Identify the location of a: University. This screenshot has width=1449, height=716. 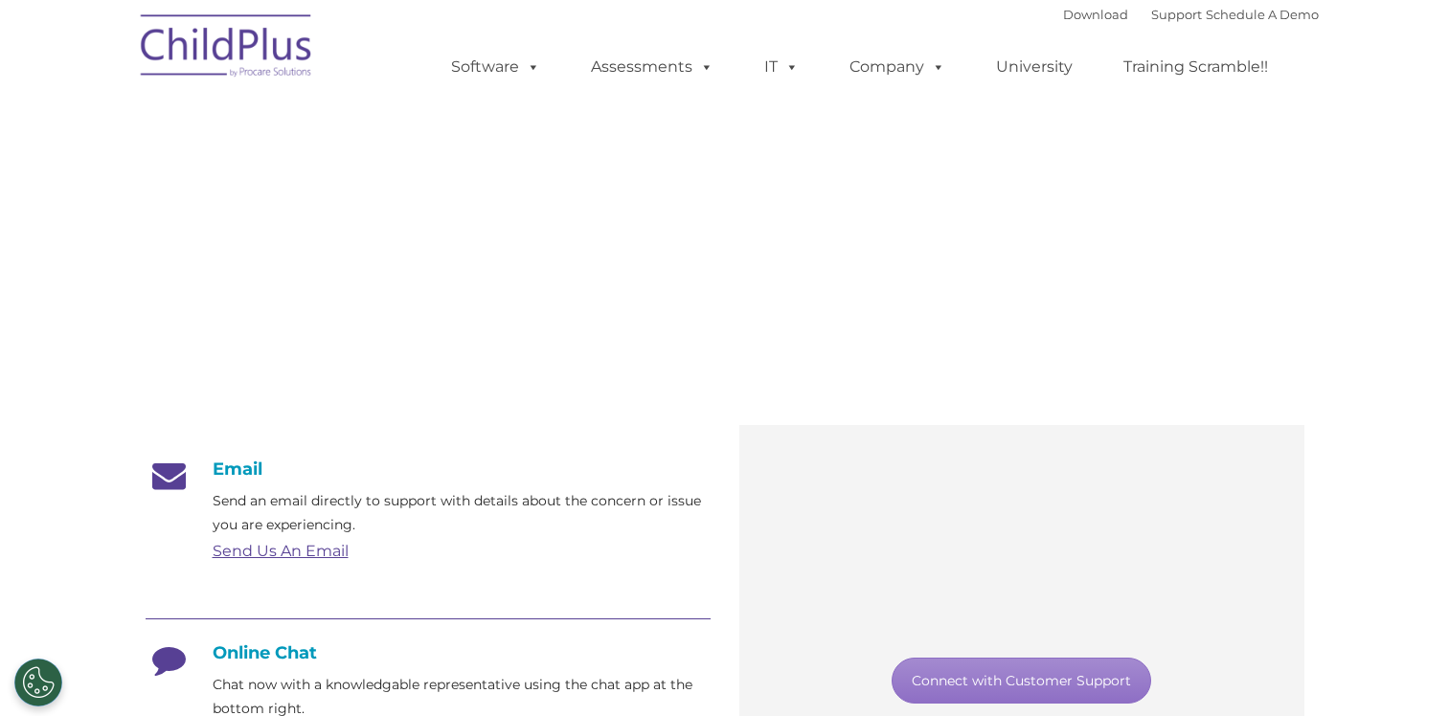
(1034, 67).